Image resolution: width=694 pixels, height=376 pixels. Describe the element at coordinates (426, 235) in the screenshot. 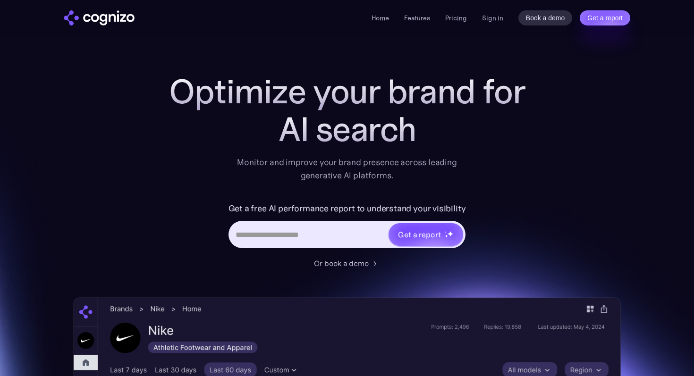

I see `a: Get a reportstarstarstar` at that location.